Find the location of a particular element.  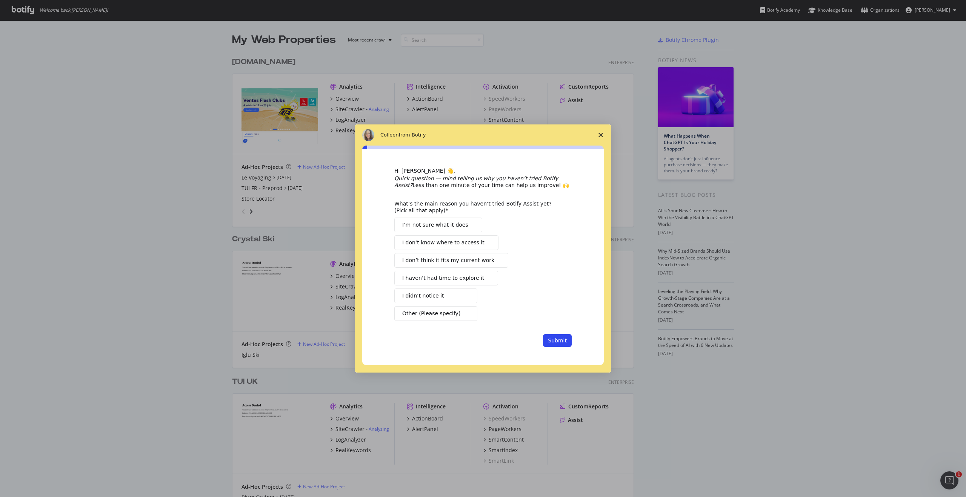

span: I’m not sure what it does is located at coordinates (435, 225).